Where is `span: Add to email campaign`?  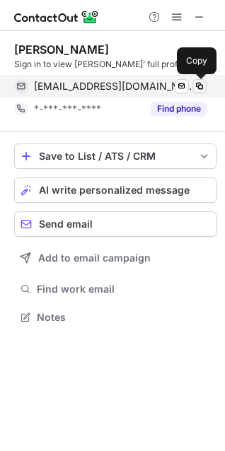
span: Add to email campaign is located at coordinates (94, 258).